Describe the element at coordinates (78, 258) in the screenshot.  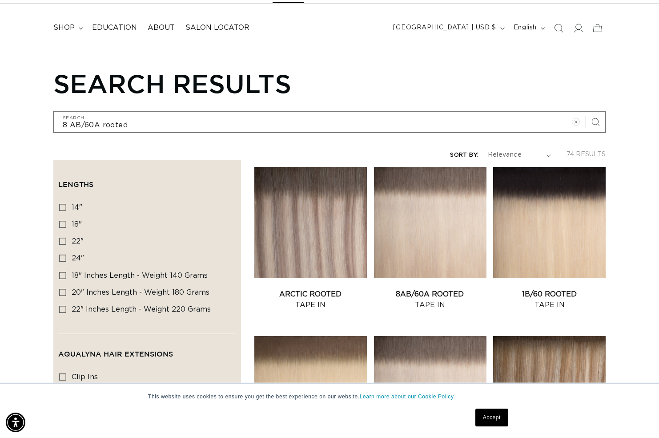
I see `span: 24"` at that location.